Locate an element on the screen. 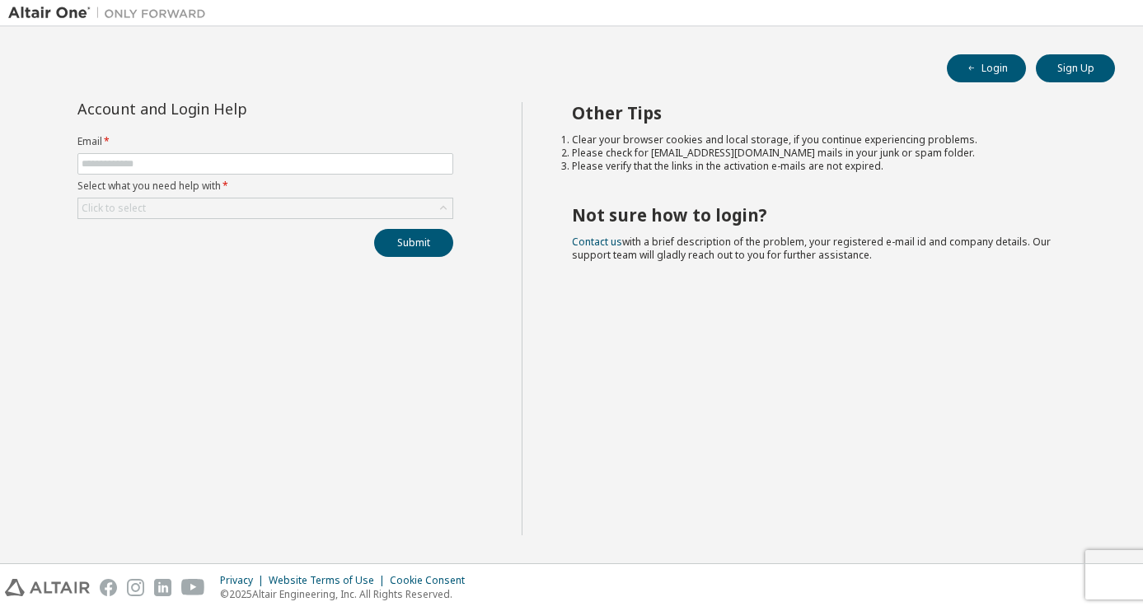 The height and width of the screenshot is (611, 1143). div: Account and Login Help is located at coordinates (227, 109).